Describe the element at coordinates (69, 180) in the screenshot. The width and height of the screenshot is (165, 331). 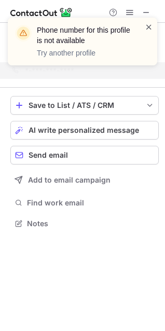
I see `span: Add to email campaign` at that location.